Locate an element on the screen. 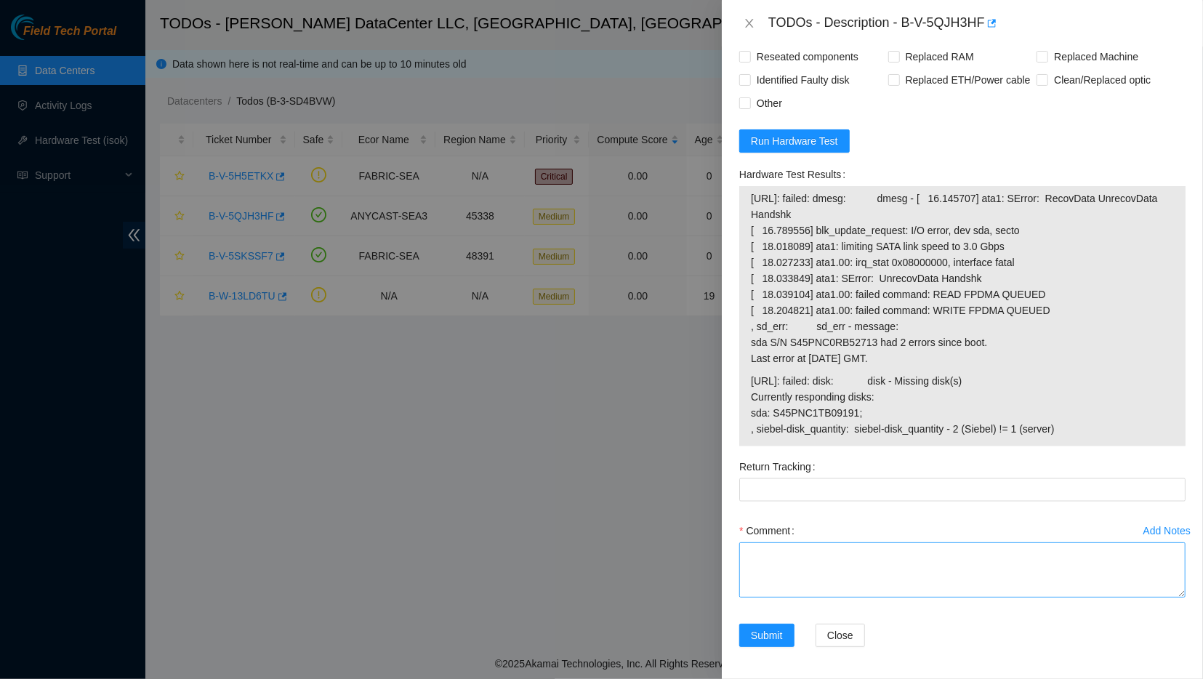  span: Clean/Replaced optic is located at coordinates (1102, 80).